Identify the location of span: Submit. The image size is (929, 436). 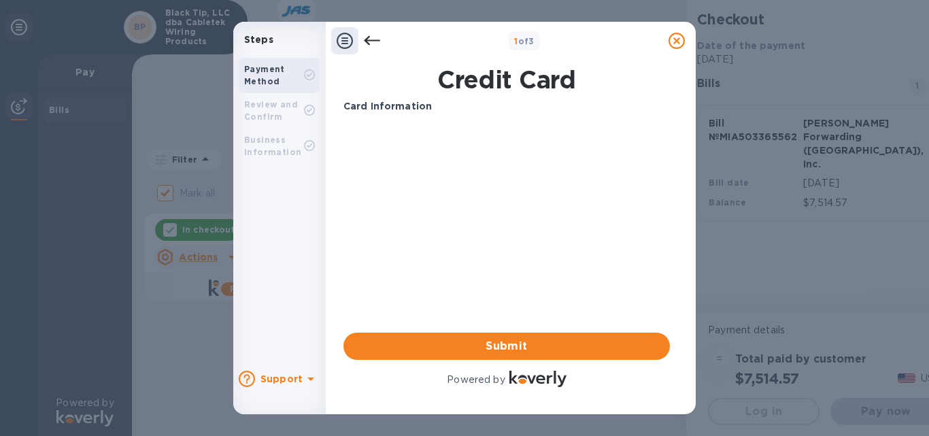
(507, 346).